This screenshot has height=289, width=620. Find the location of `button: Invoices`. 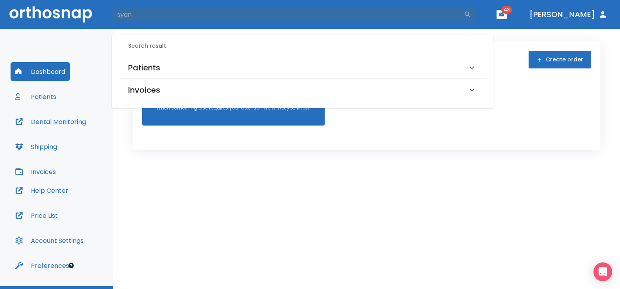

button: Invoices is located at coordinates (36, 171).